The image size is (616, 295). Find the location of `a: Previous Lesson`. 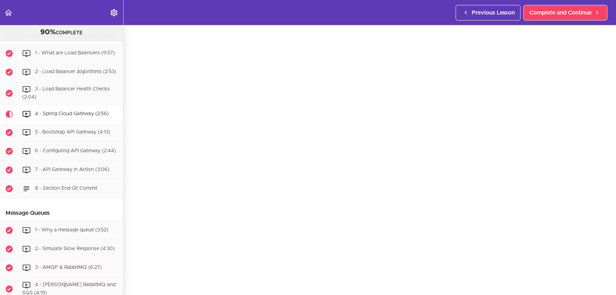

a: Previous Lesson is located at coordinates (488, 13).